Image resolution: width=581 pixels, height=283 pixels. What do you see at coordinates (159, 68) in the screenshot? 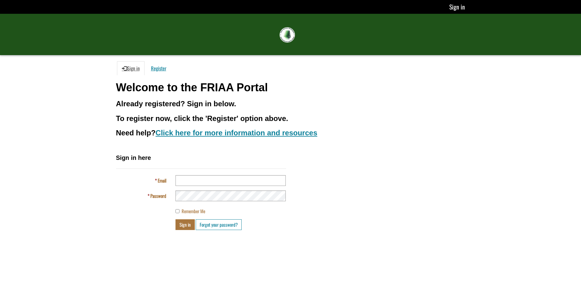
I see `a: Register` at bounding box center [159, 68].